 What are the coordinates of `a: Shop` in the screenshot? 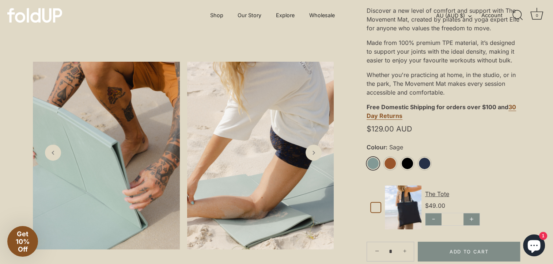 It's located at (217, 15).